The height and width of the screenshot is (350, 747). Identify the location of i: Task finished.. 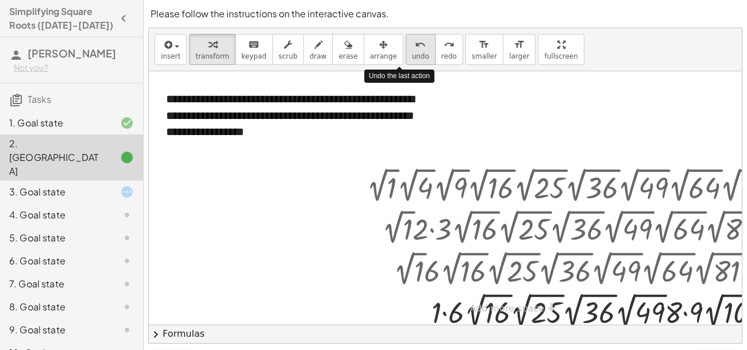
(127, 157).